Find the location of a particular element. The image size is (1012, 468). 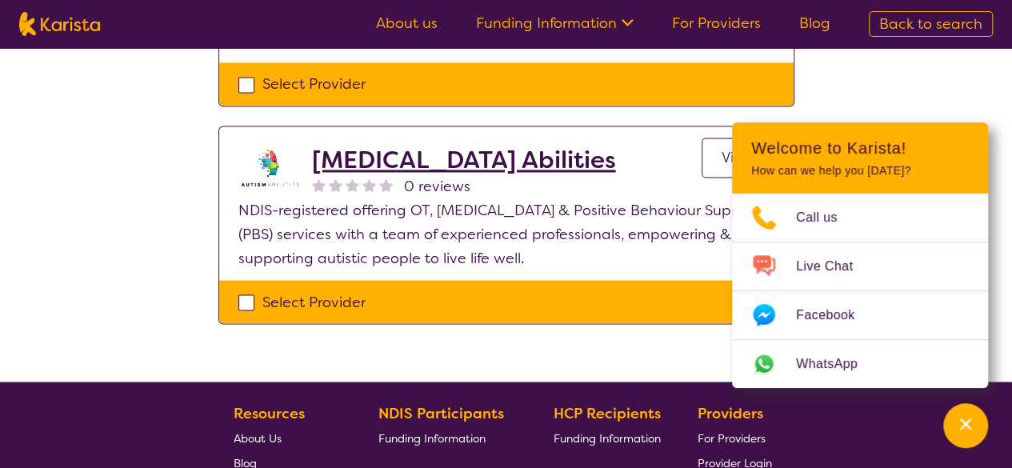

span: Back to search is located at coordinates (931, 24).